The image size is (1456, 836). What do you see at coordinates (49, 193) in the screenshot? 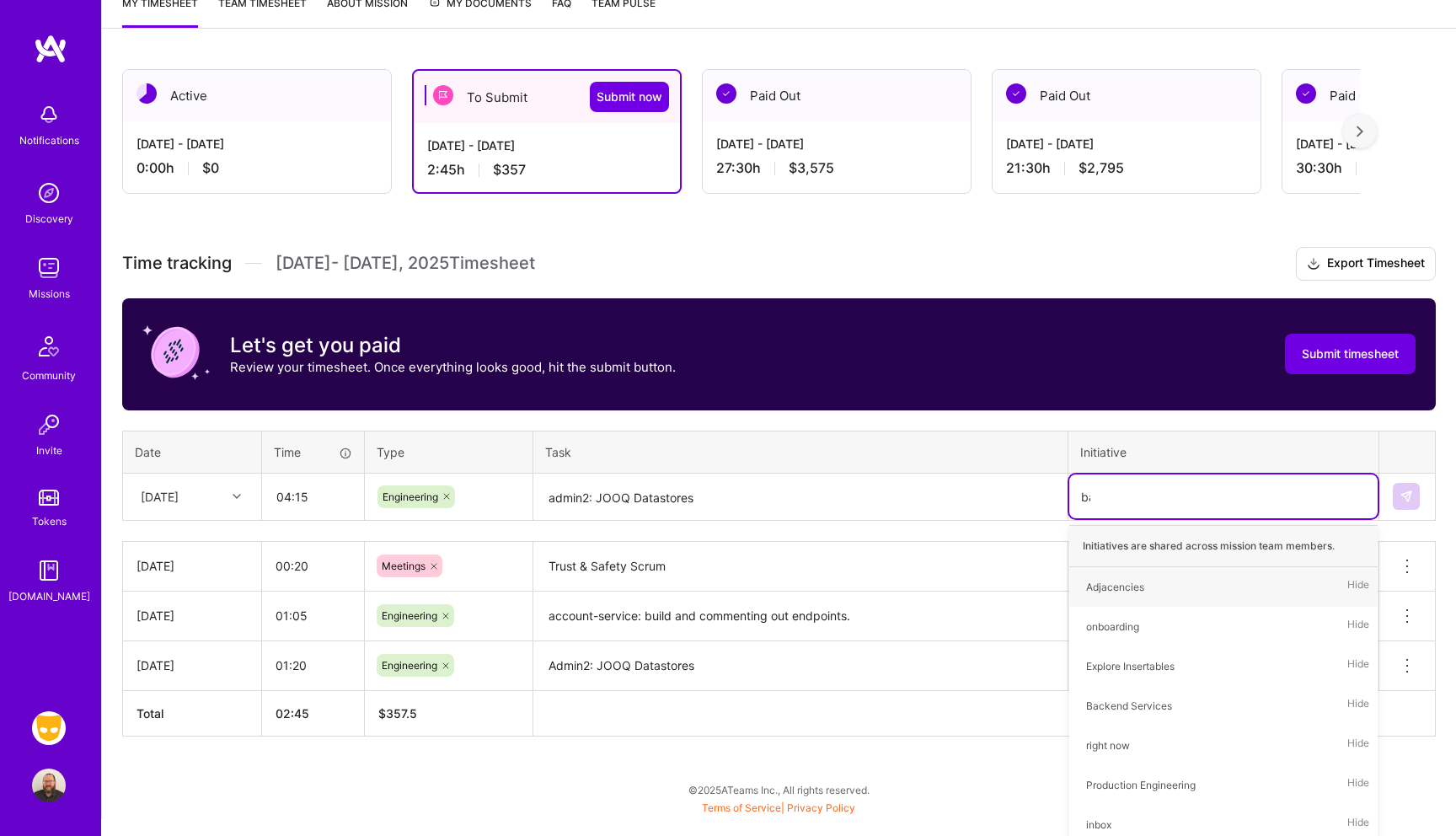
I see `img: discovery` at bounding box center [49, 193].